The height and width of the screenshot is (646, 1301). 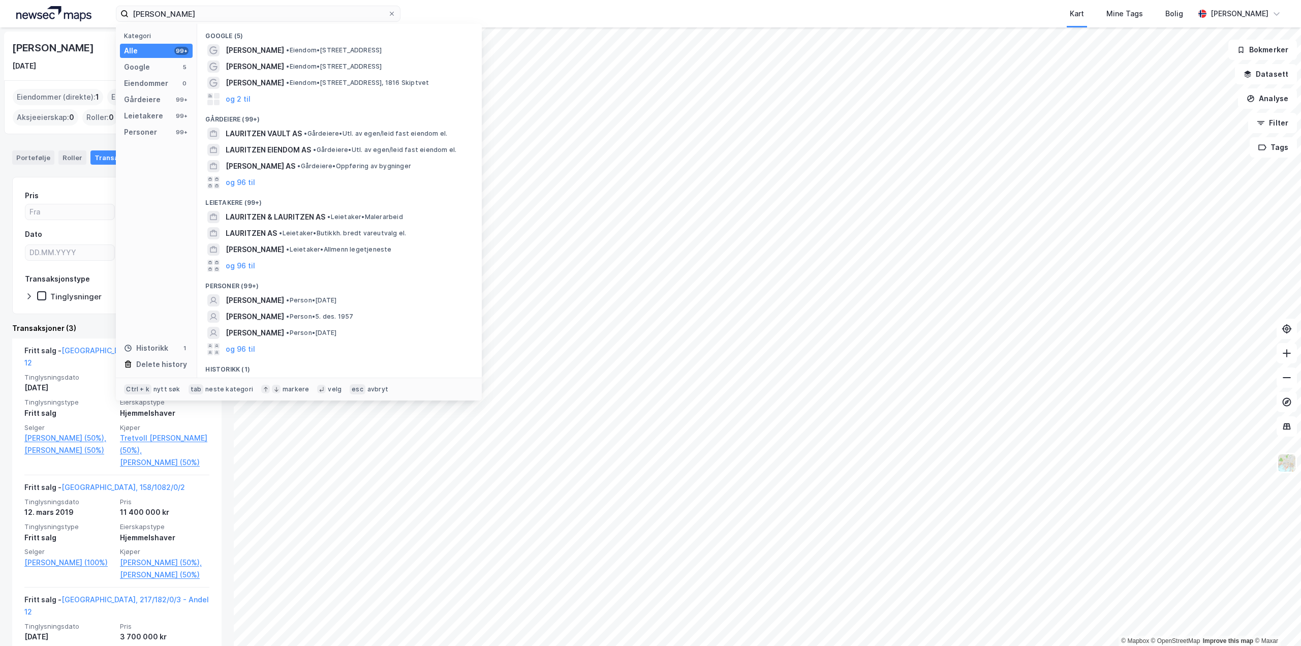 I want to click on span: Person • 5. des. 1957, so click(x=320, y=316).